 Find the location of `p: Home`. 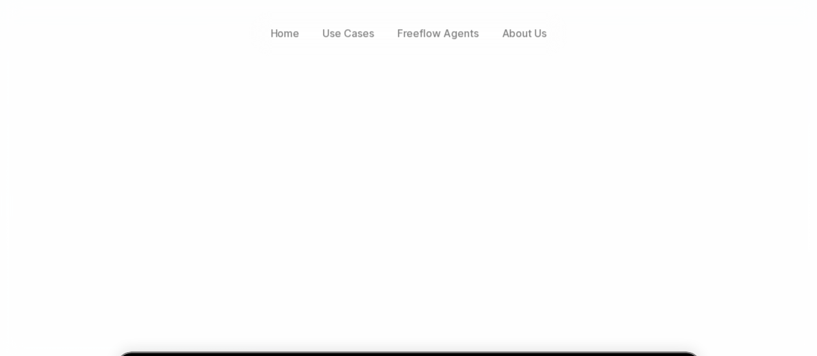

p: Home is located at coordinates (285, 33).